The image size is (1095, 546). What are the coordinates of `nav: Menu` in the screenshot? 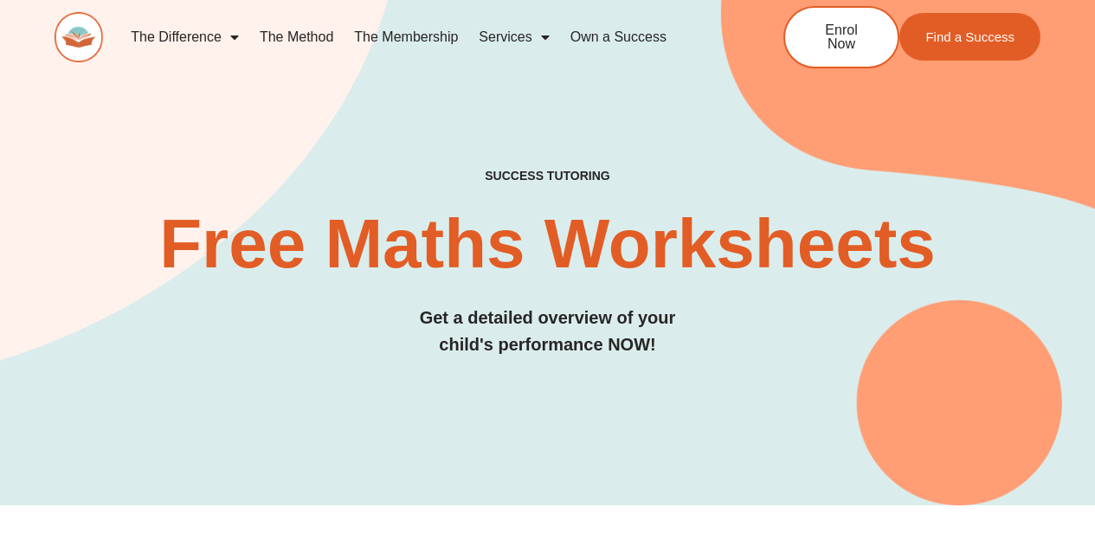 It's located at (423, 37).